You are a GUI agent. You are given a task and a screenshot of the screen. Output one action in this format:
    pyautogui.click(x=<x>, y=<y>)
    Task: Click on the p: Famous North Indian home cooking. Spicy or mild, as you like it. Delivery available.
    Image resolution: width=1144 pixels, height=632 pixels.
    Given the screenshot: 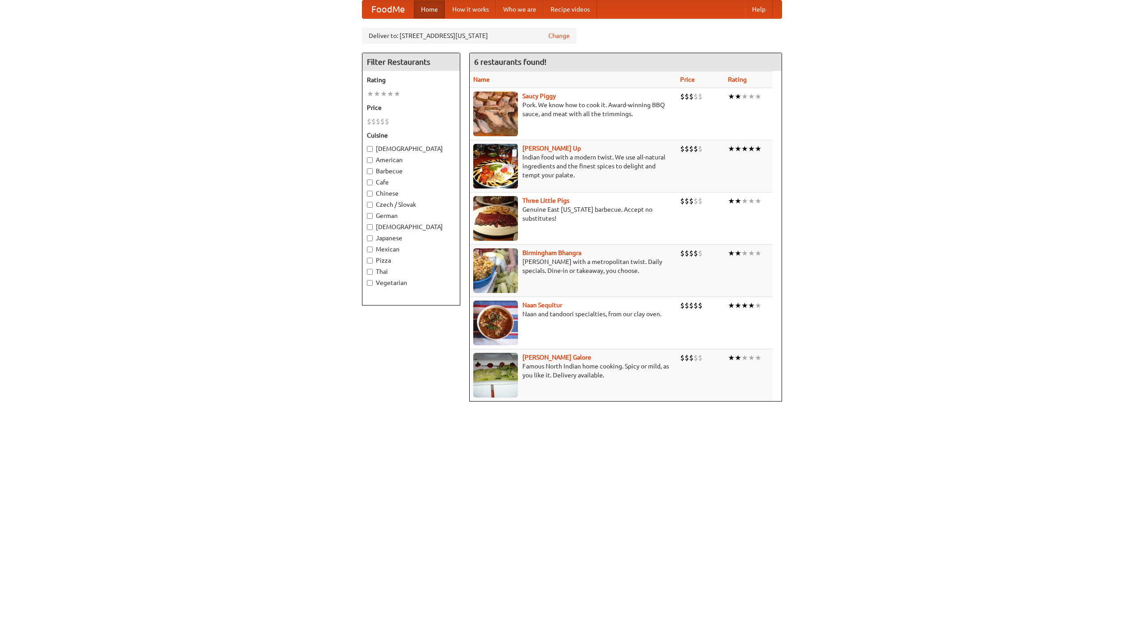 What is the action you would take?
    pyautogui.click(x=573, y=371)
    